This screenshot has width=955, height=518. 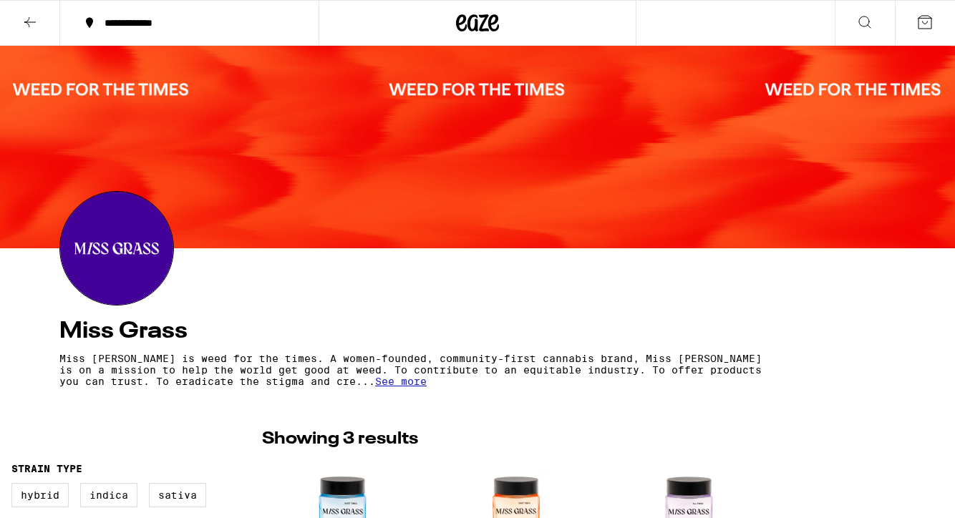 What do you see at coordinates (401, 381) in the screenshot?
I see `span: See more` at bounding box center [401, 381].